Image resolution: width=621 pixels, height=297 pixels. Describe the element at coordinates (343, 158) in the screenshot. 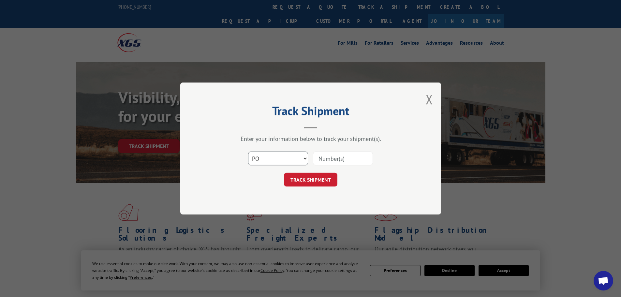

I see `input: Number(s)` at that location.